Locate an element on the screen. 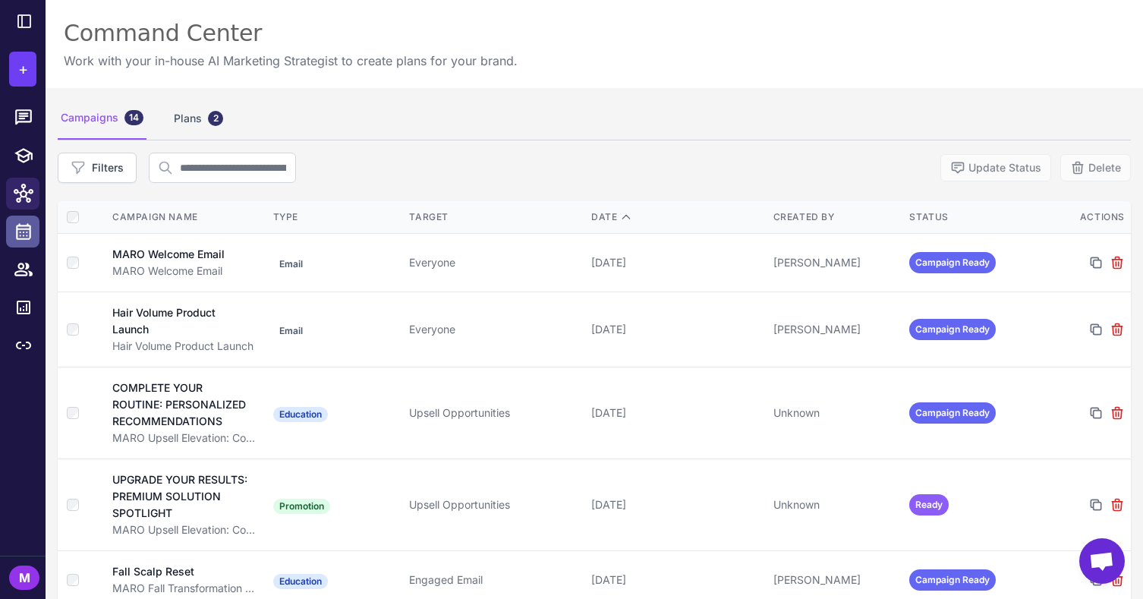 The height and width of the screenshot is (599, 1143). div: Target is located at coordinates (494, 217).